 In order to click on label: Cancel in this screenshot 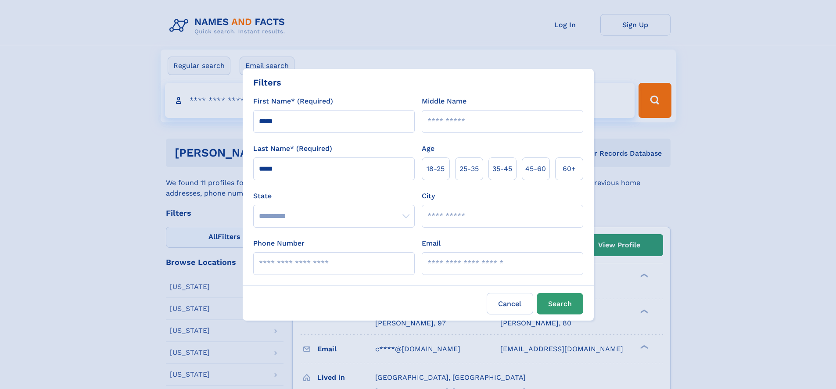, I will do `click(510, 304)`.